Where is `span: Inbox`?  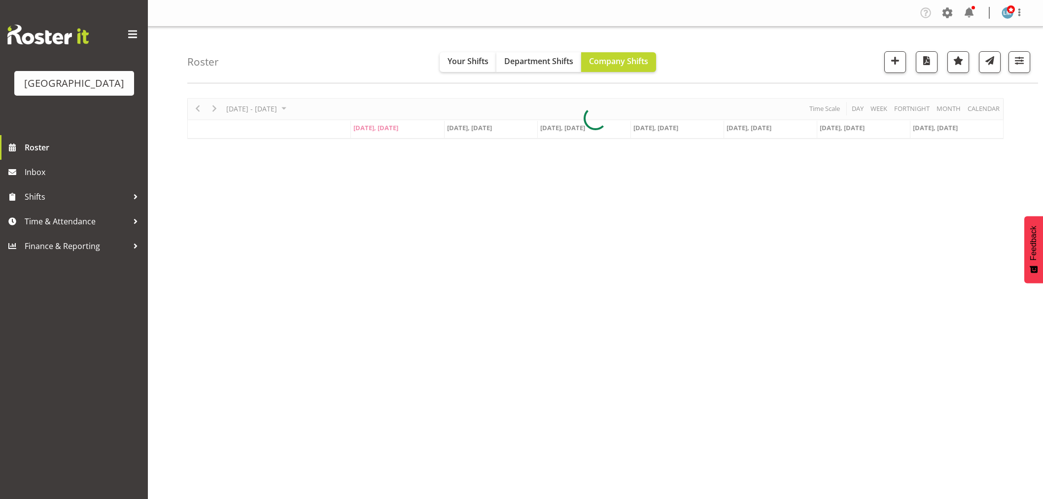 span: Inbox is located at coordinates (84, 172).